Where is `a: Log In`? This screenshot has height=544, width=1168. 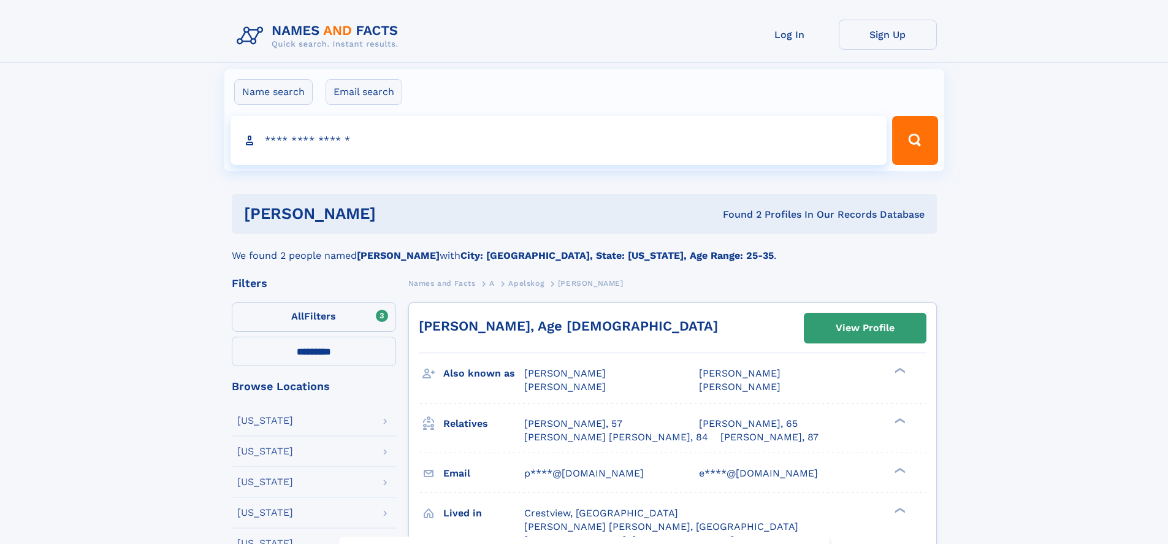 a: Log In is located at coordinates (790, 34).